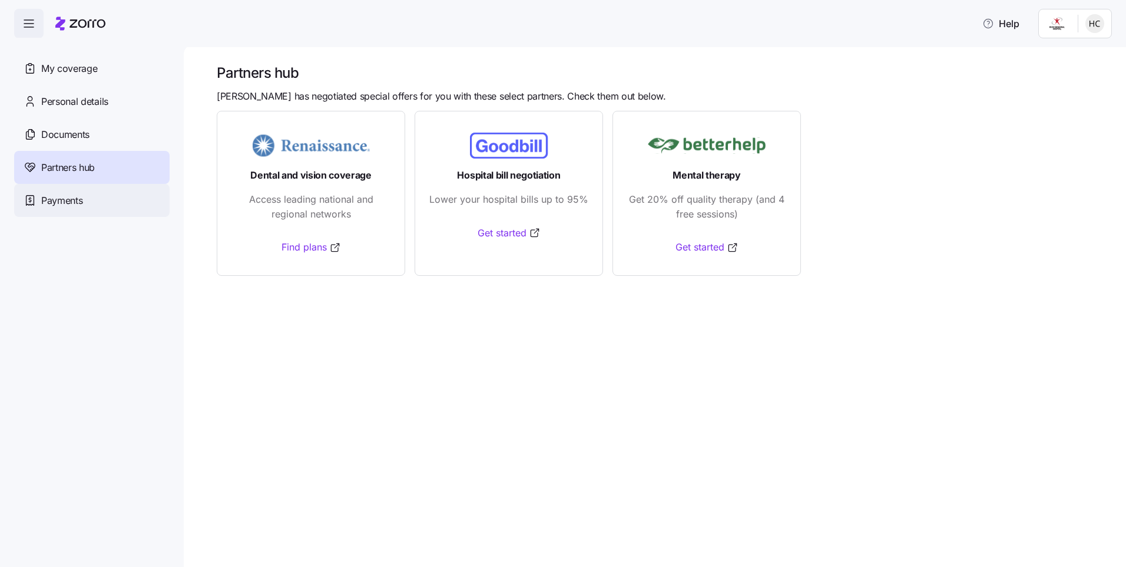  What do you see at coordinates (75, 101) in the screenshot?
I see `span: Personal details` at bounding box center [75, 101].